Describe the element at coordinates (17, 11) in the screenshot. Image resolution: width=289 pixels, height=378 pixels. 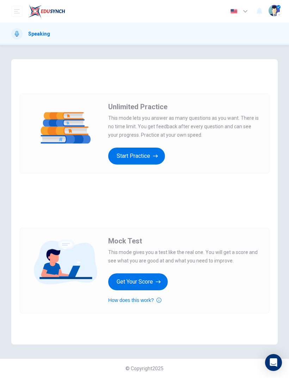
I see `button: open mobile menu` at that location.